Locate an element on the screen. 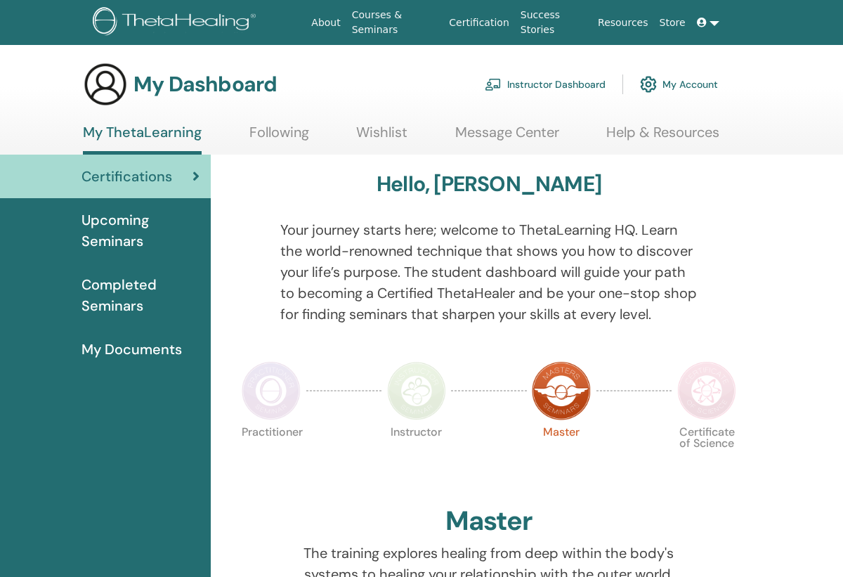 The height and width of the screenshot is (577, 843). p: Instructor is located at coordinates (417, 456).